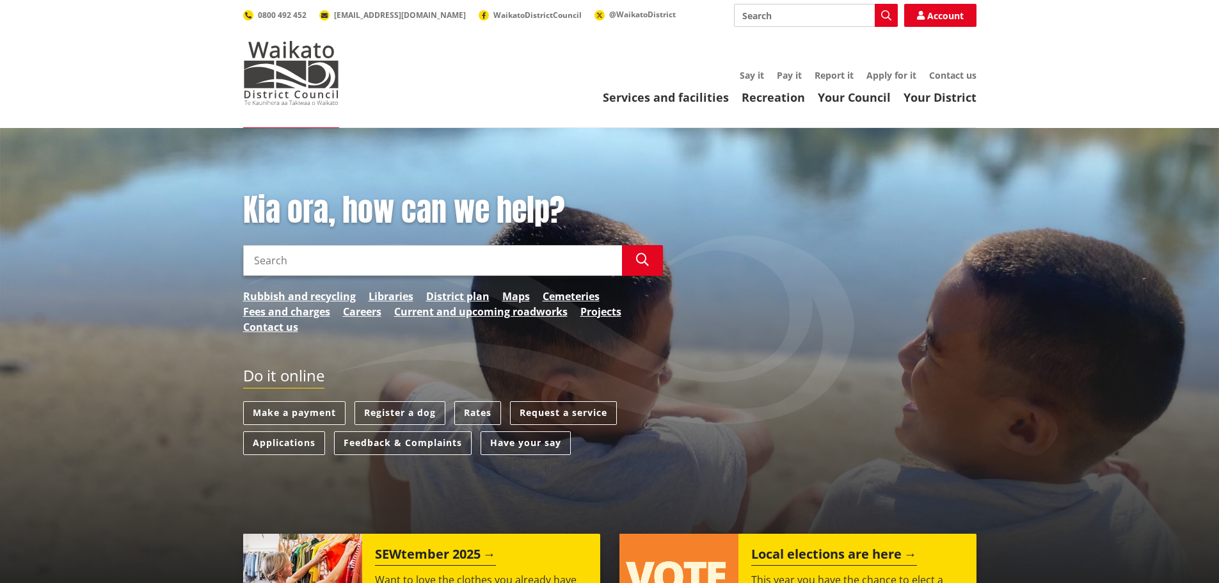  Describe the element at coordinates (789, 75) in the screenshot. I see `a: Pay it` at that location.